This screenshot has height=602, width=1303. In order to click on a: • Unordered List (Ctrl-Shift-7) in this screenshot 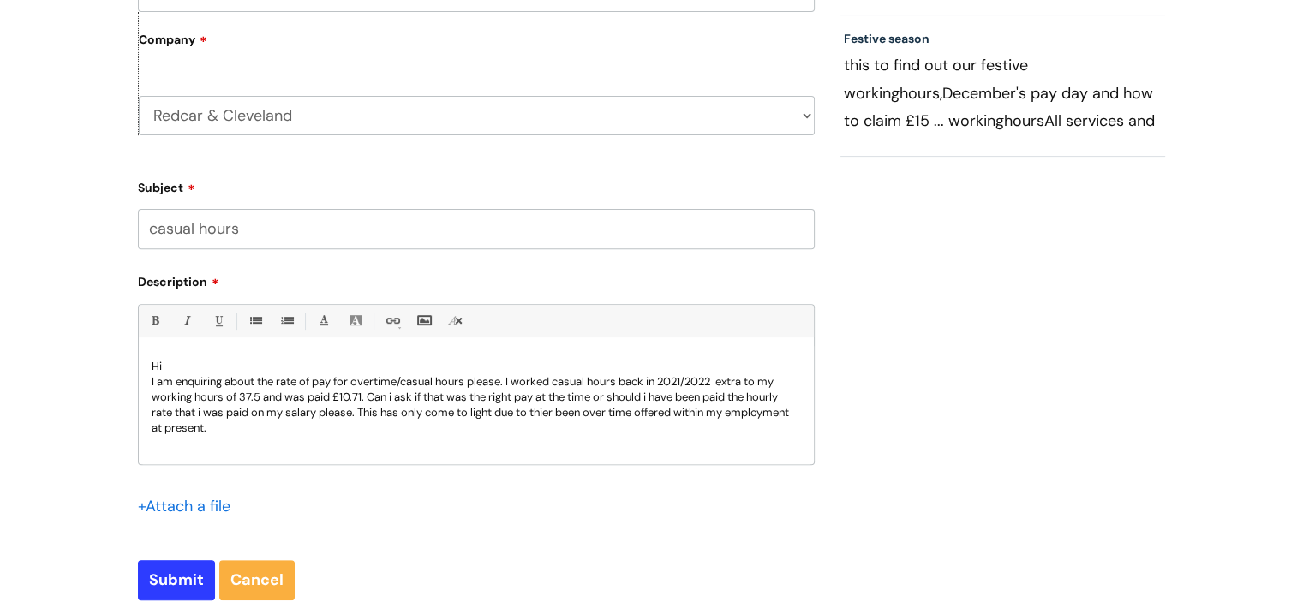, I will do `click(254, 320)`.